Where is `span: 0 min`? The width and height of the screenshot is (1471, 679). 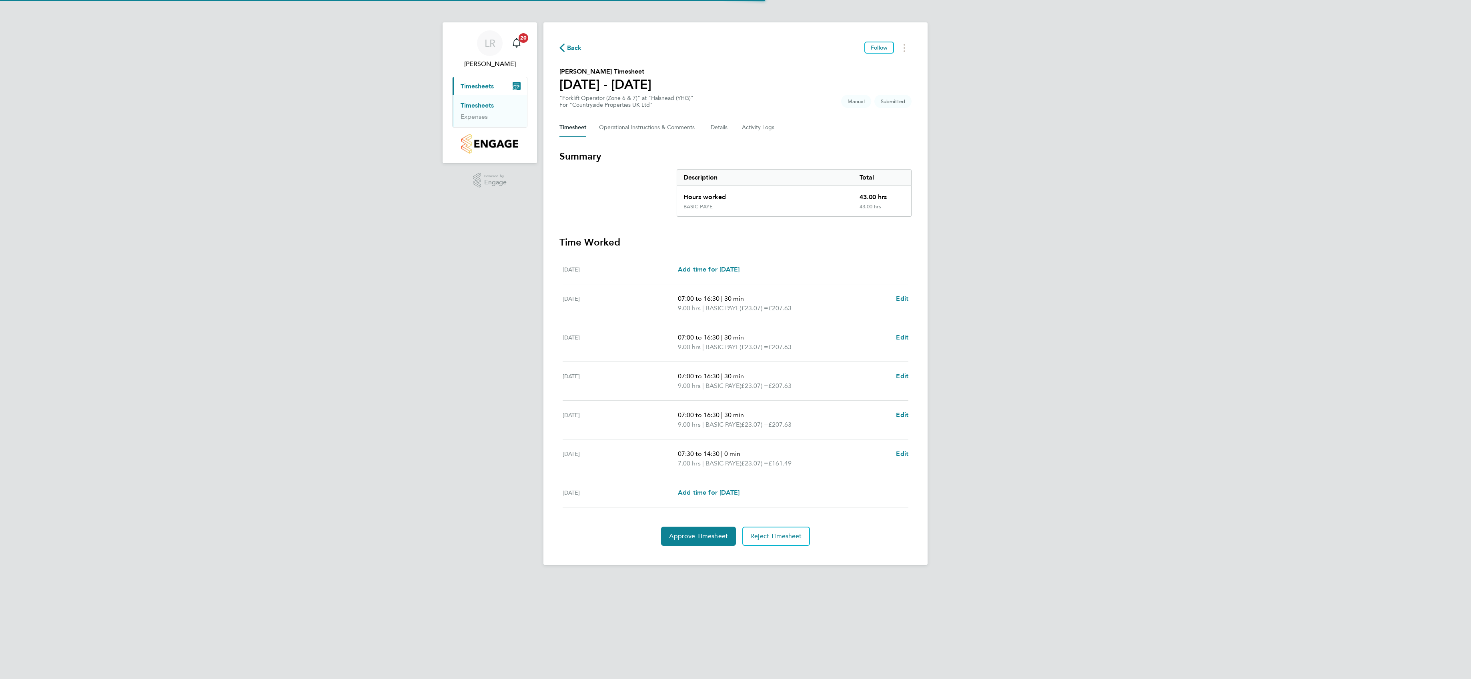 span: 0 min is located at coordinates (732, 454).